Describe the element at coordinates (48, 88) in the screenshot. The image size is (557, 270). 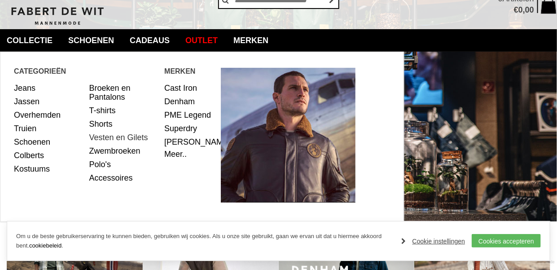
I see `a: Jeans` at that location.